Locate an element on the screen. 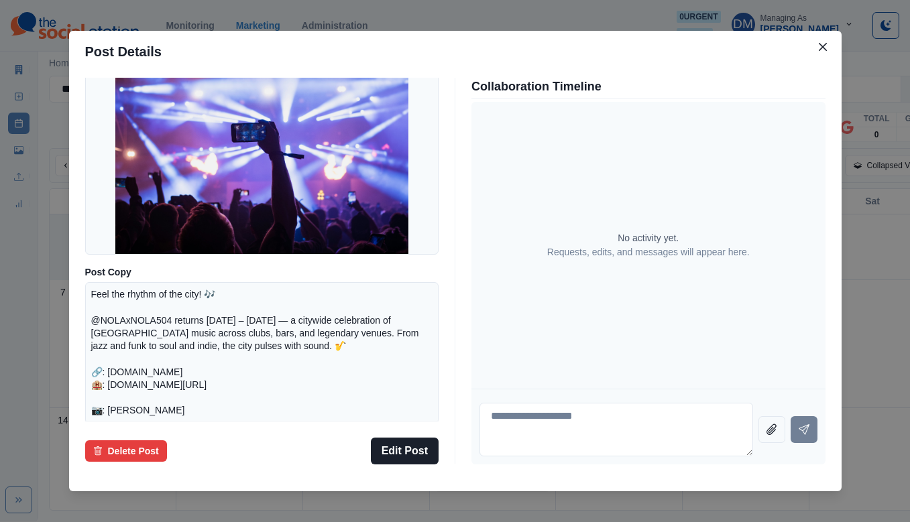  p: Post Copy is located at coordinates (262, 272).